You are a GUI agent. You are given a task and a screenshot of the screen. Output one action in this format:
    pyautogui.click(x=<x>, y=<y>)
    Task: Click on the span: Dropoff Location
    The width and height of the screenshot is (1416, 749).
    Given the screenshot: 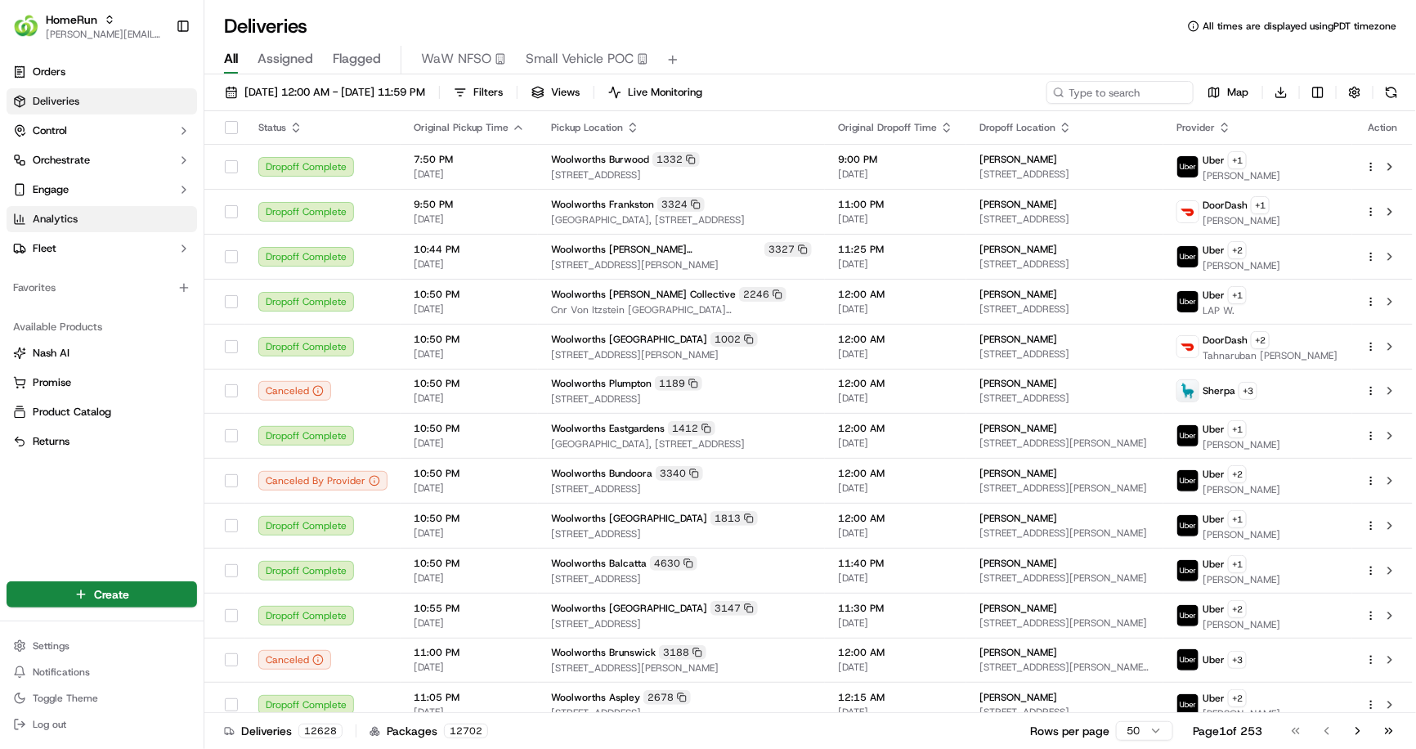 What is the action you would take?
    pyautogui.click(x=1017, y=128)
    